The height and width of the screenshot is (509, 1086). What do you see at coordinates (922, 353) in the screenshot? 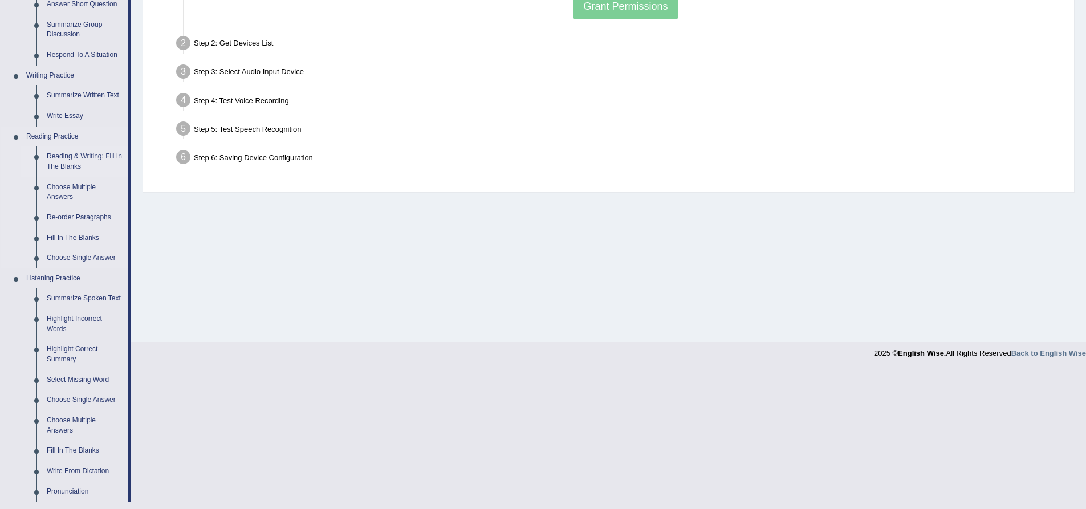
I see `strong: English Wise.` at bounding box center [922, 353].